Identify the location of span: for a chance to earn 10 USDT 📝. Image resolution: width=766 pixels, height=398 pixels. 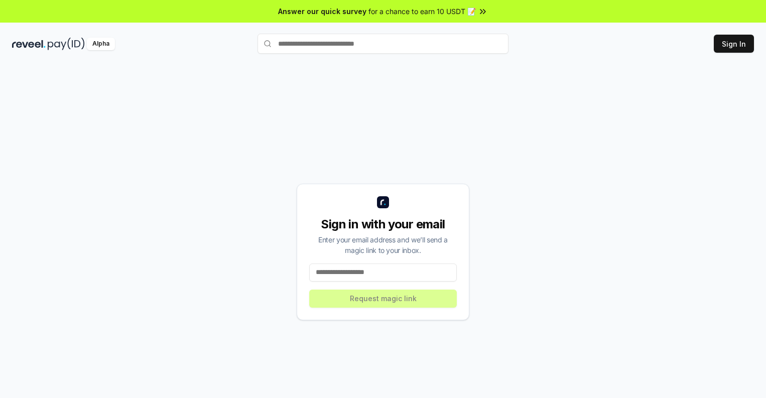
(422, 11).